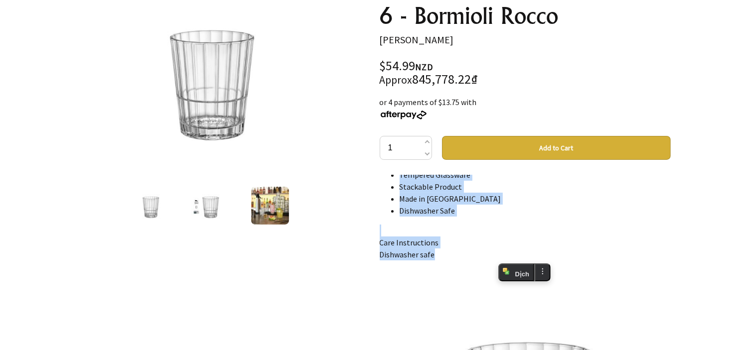  What do you see at coordinates (404, 115) in the screenshot?
I see `img: Afterpay` at bounding box center [404, 115].